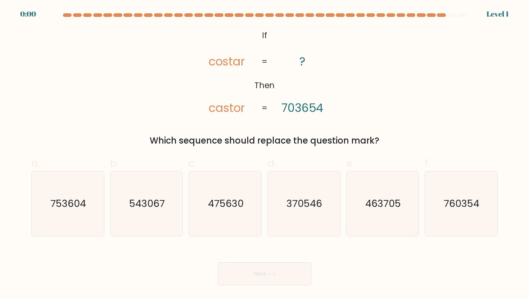 Image resolution: width=529 pixels, height=299 pixels. Describe the element at coordinates (28, 14) in the screenshot. I see `div: 0:00` at that location.